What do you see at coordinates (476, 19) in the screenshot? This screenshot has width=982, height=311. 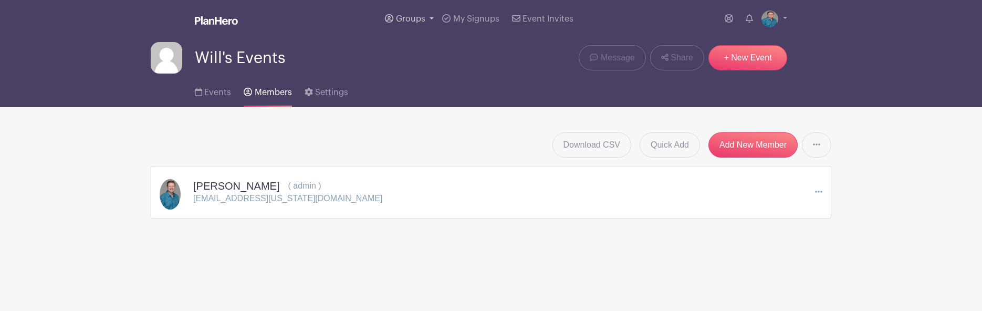 I see `span: My Signups` at bounding box center [476, 19].